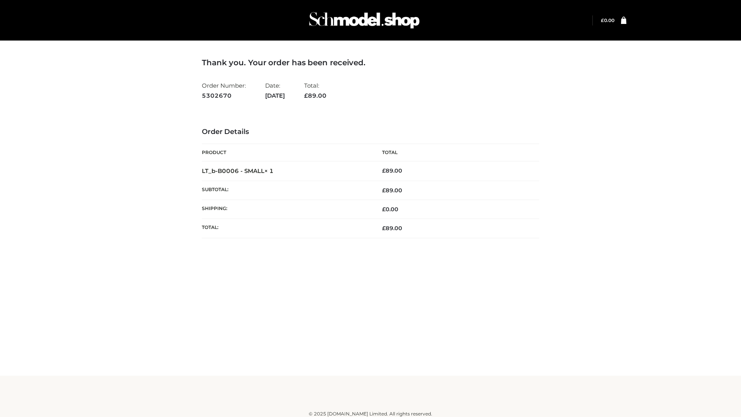  I want to click on bdi: 89.00, so click(392, 171).